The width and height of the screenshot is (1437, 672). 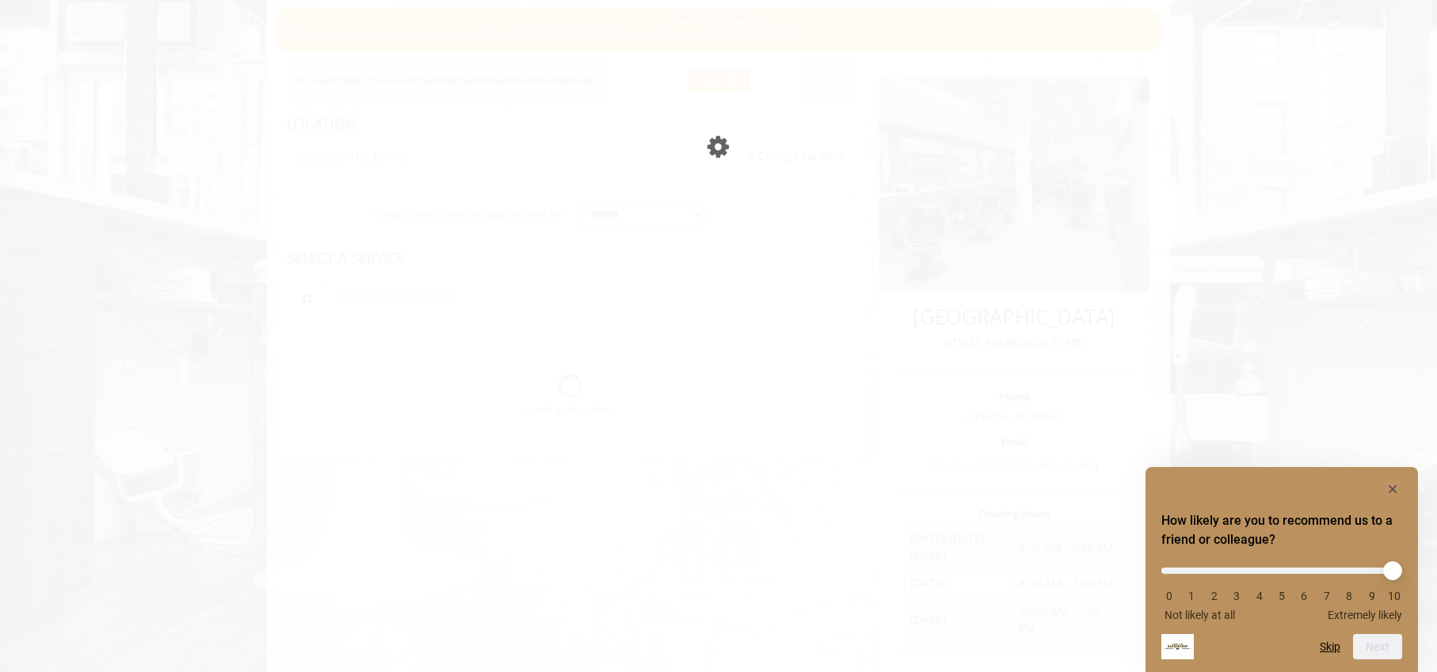 What do you see at coordinates (1259, 596) in the screenshot?
I see `li: 4` at bounding box center [1259, 596].